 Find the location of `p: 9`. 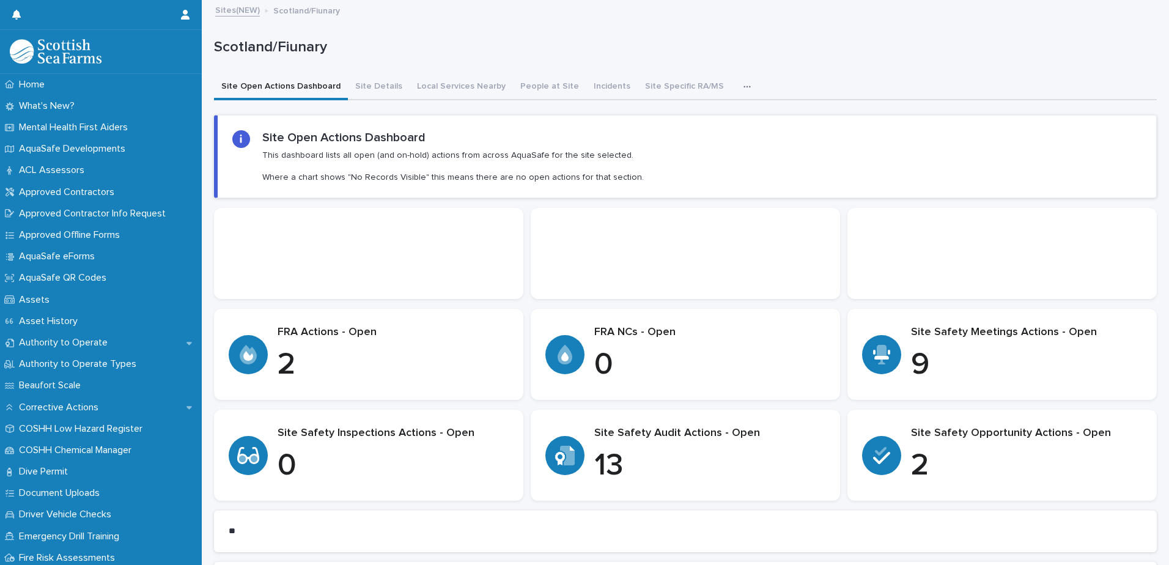

p: 9 is located at coordinates (1027, 365).